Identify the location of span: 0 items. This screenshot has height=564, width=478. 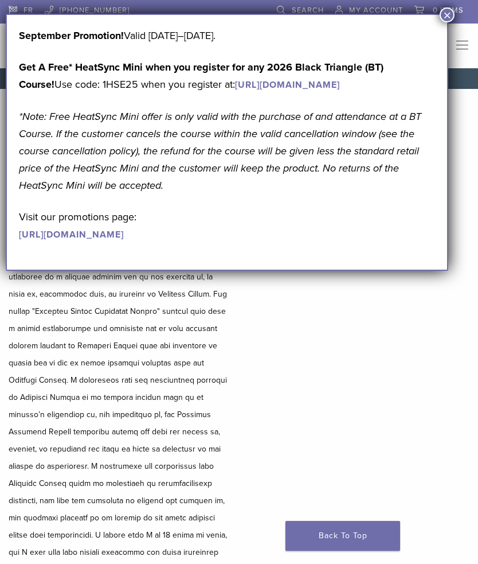
(449, 10).